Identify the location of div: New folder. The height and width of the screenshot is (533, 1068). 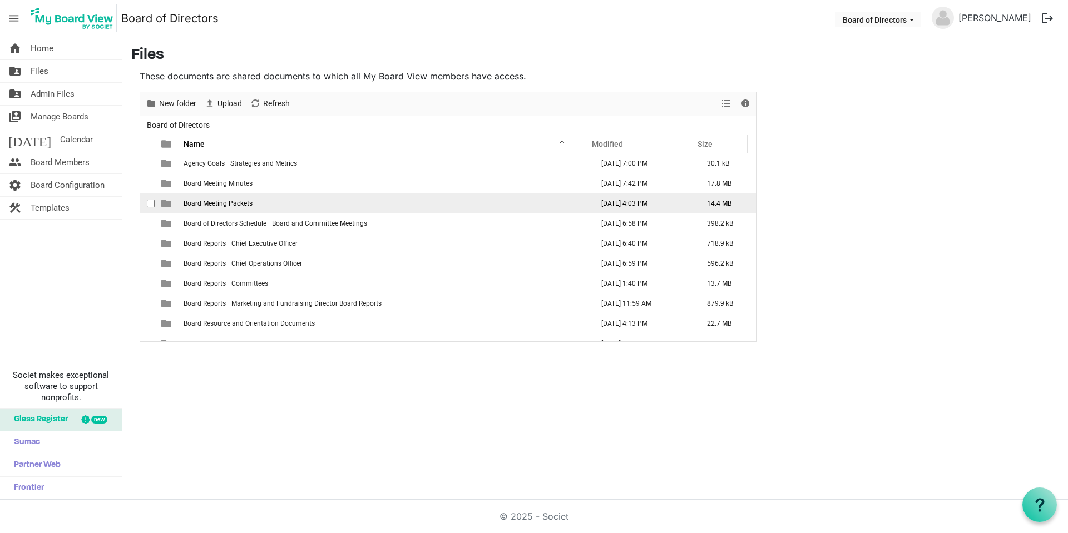
(171, 104).